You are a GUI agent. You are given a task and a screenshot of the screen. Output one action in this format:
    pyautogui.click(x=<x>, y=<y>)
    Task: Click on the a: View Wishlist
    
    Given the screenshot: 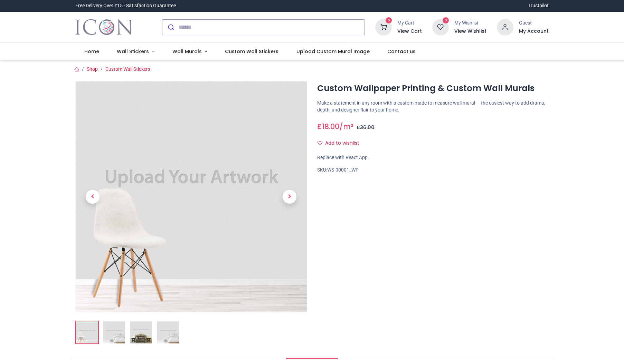 What is the action you would take?
    pyautogui.click(x=470, y=31)
    